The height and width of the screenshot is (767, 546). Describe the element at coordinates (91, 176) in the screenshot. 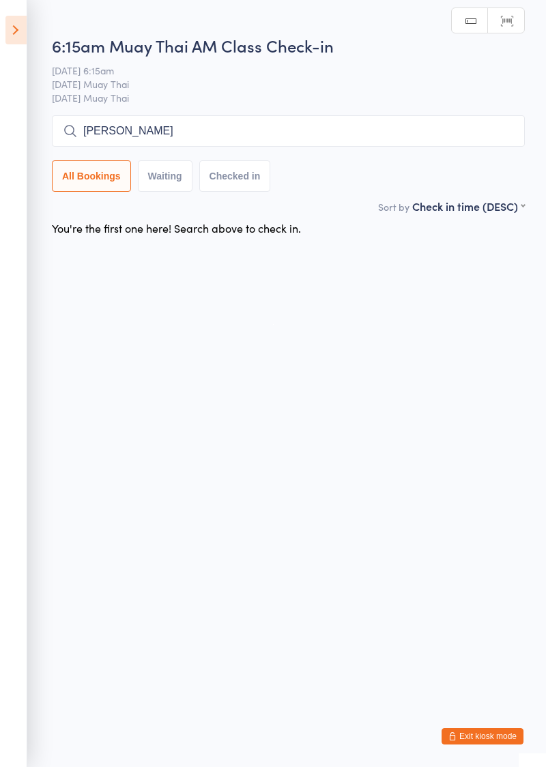

I see `button: All Bookings` at that location.